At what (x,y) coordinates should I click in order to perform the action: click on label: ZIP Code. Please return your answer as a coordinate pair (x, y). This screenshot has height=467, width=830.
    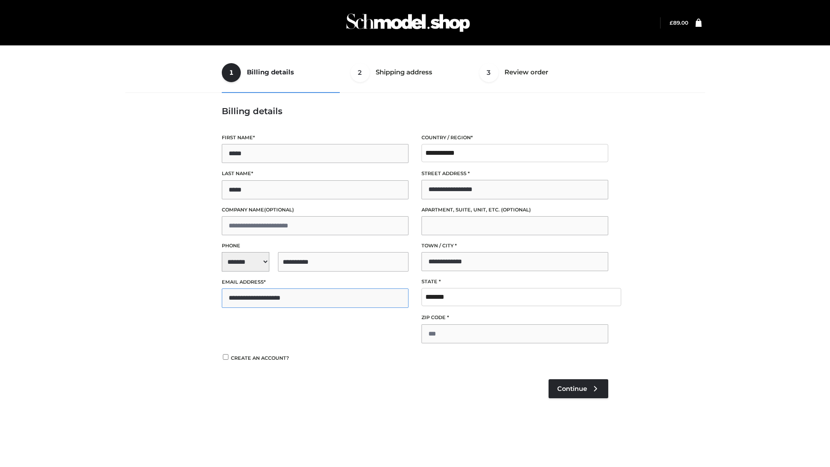
    Looking at the image, I should click on (515, 317).